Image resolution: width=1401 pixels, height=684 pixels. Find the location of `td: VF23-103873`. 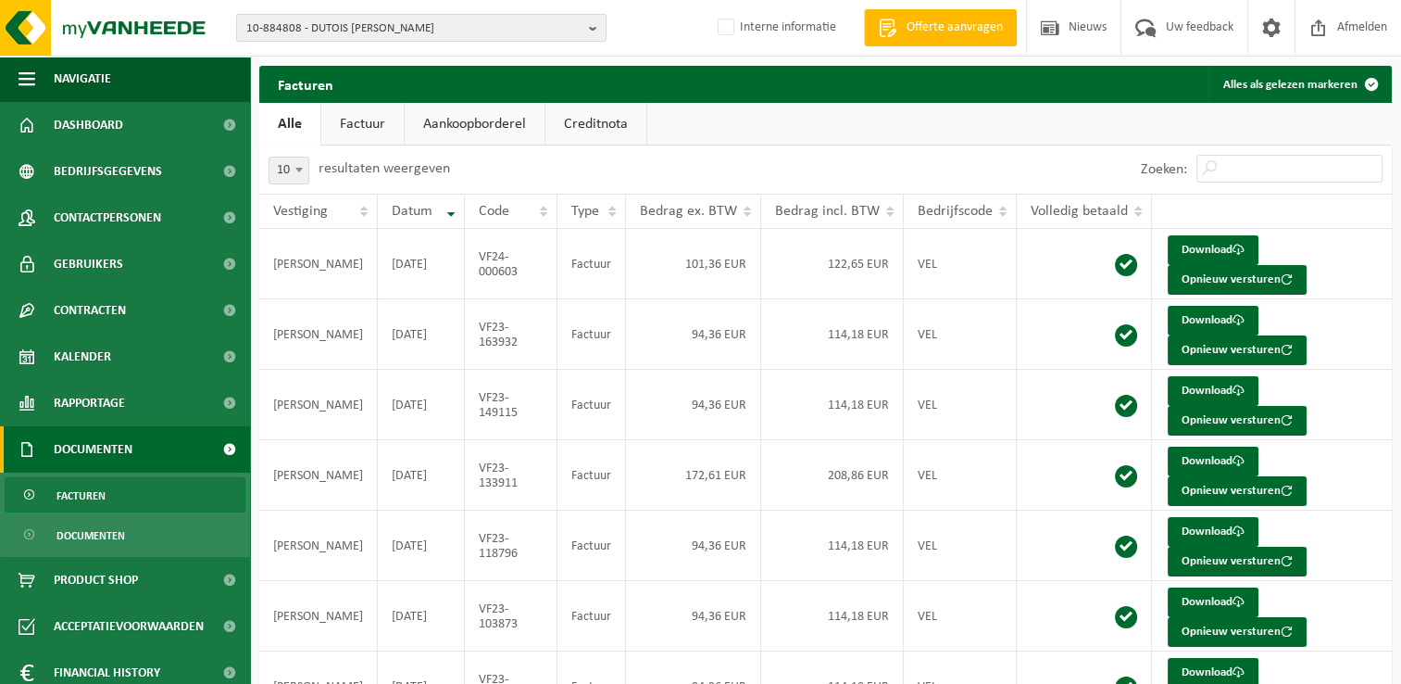

td: VF23-103873 is located at coordinates (511, 616).